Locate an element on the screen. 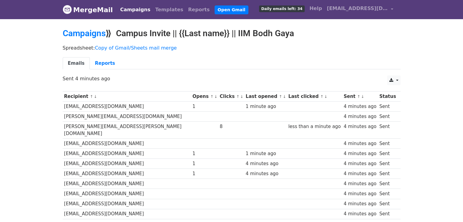 Image resolution: width=463 pixels, height=222 pixels. th: Recipient is located at coordinates (127, 97).